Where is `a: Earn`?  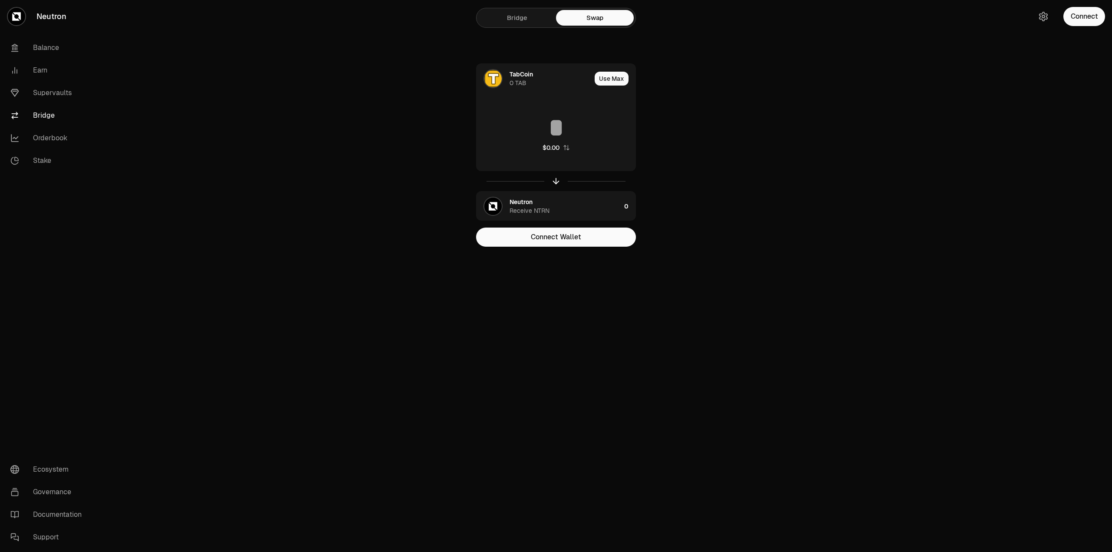 a: Earn is located at coordinates (49, 70).